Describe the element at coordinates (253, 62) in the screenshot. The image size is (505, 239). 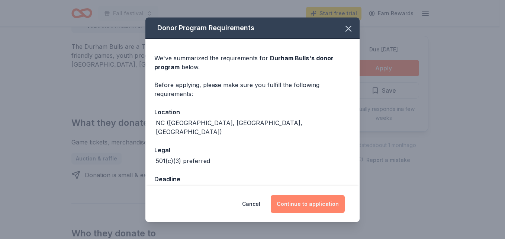
I see `div: We've summarized the requirements for below.` at that location.